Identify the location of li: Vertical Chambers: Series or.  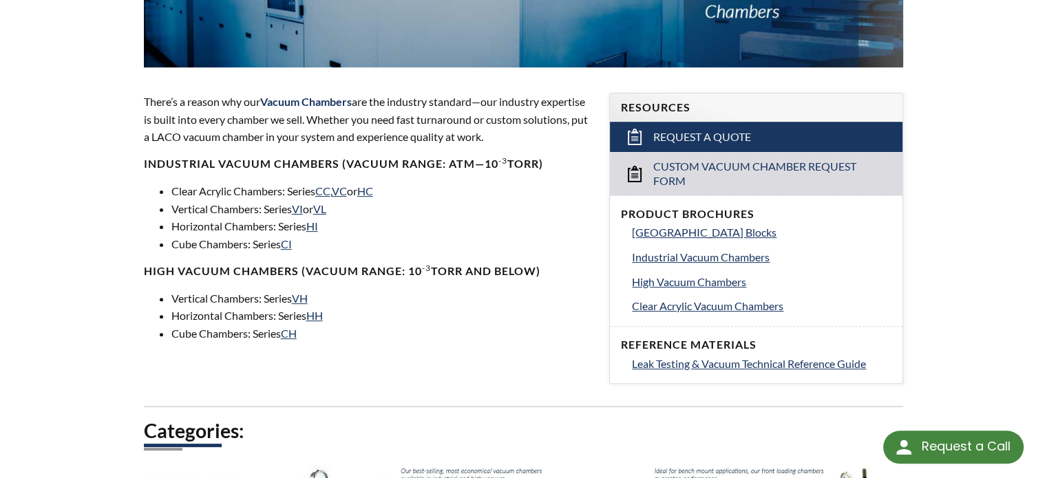
(382, 209).